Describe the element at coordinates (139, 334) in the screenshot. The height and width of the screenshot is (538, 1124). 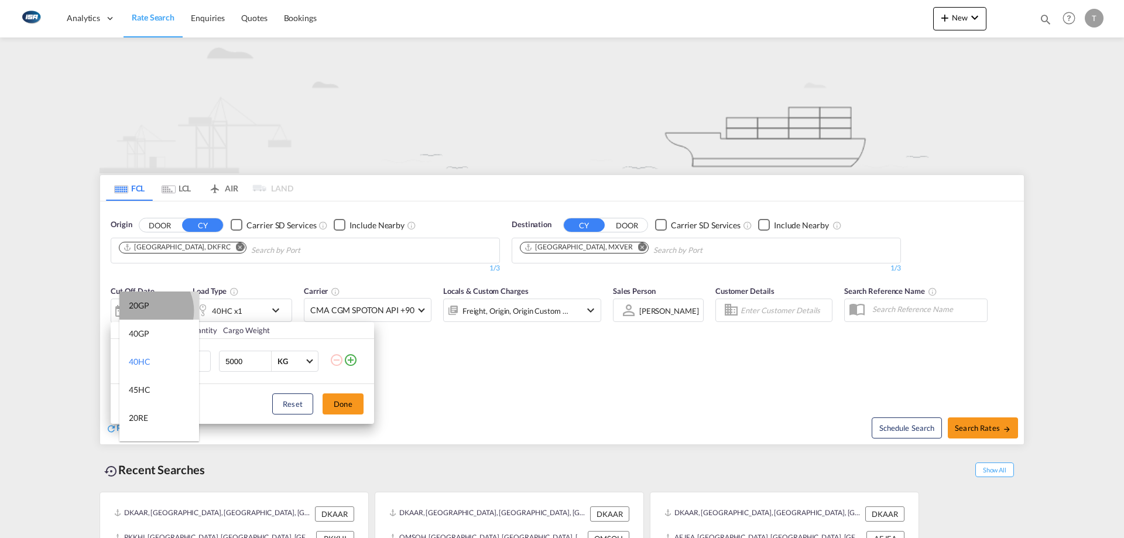
I see `div: 40GP` at that location.